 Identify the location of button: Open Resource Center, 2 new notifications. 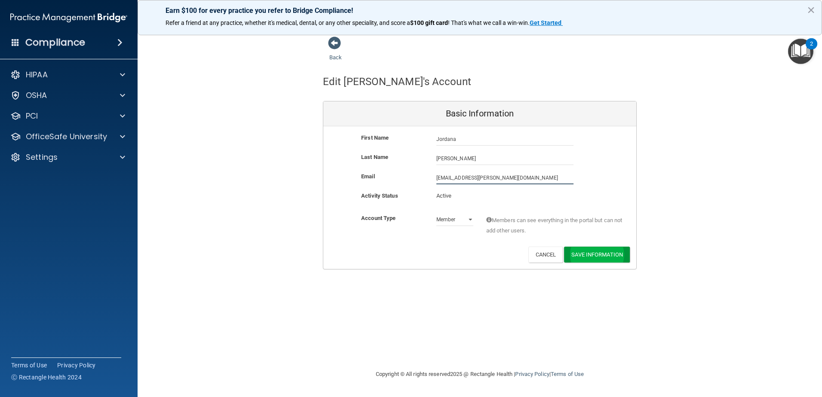
(801, 51).